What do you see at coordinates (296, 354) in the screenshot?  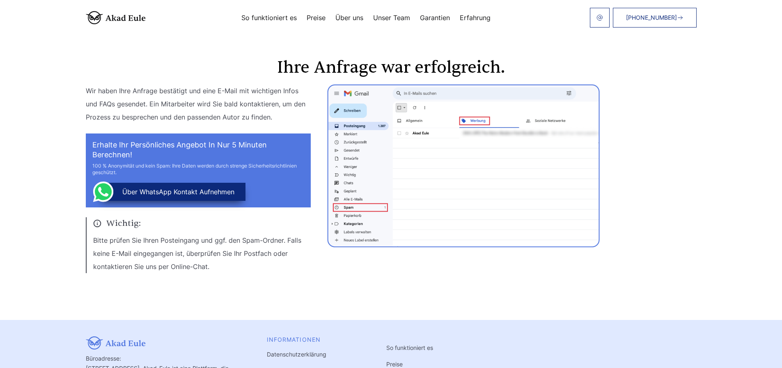 I see `a: Datenschutzerklärung` at bounding box center [296, 354].